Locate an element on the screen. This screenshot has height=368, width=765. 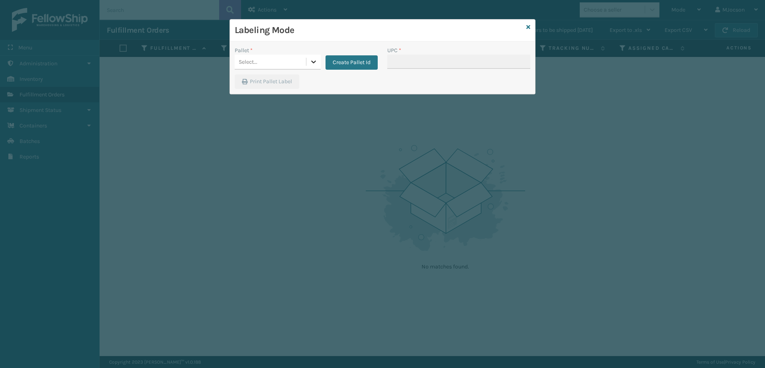
div: Select... is located at coordinates (248, 62).